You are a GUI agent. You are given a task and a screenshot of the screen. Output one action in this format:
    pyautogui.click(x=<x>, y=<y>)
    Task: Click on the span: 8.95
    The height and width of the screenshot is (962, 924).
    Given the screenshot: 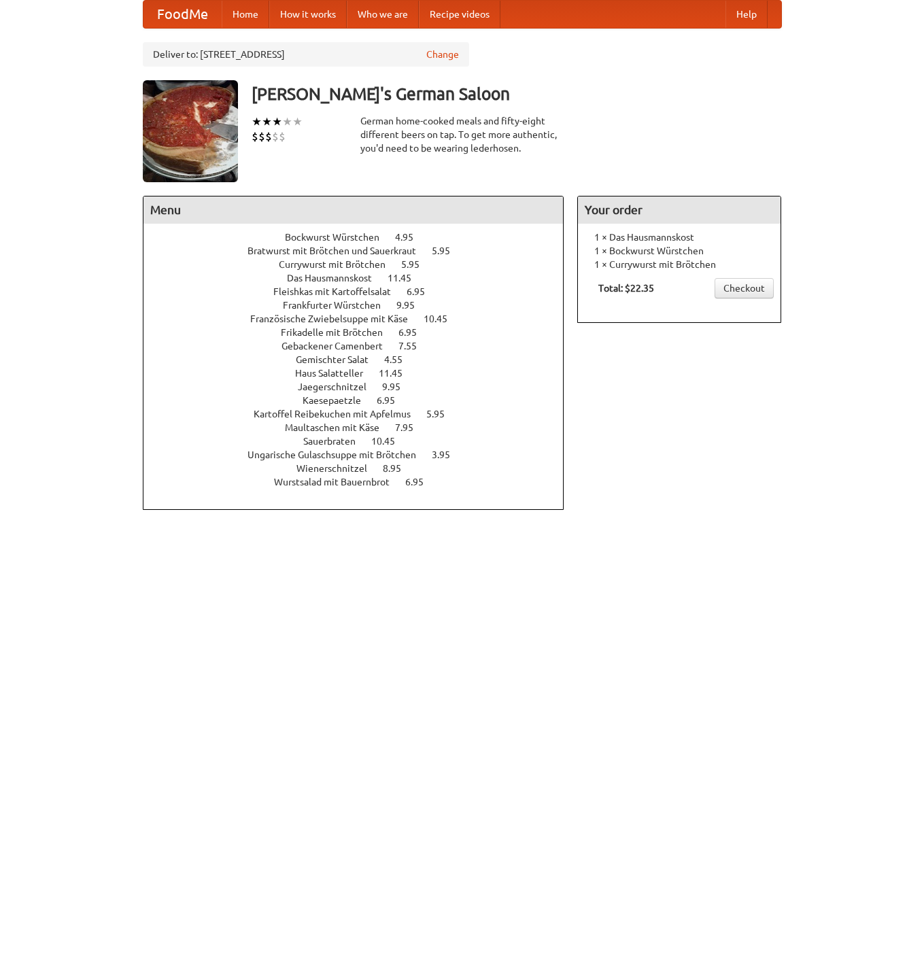 What is the action you would take?
    pyautogui.click(x=398, y=468)
    